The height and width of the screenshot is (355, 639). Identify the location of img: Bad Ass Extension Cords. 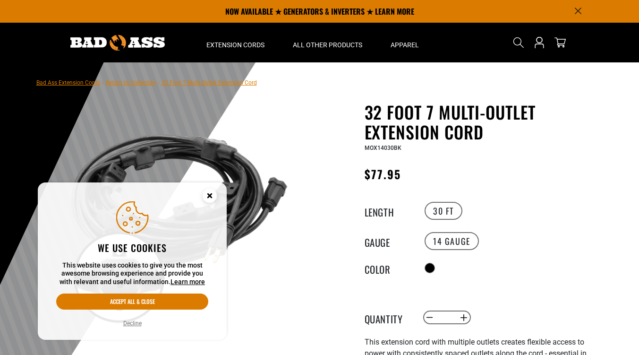
(118, 43).